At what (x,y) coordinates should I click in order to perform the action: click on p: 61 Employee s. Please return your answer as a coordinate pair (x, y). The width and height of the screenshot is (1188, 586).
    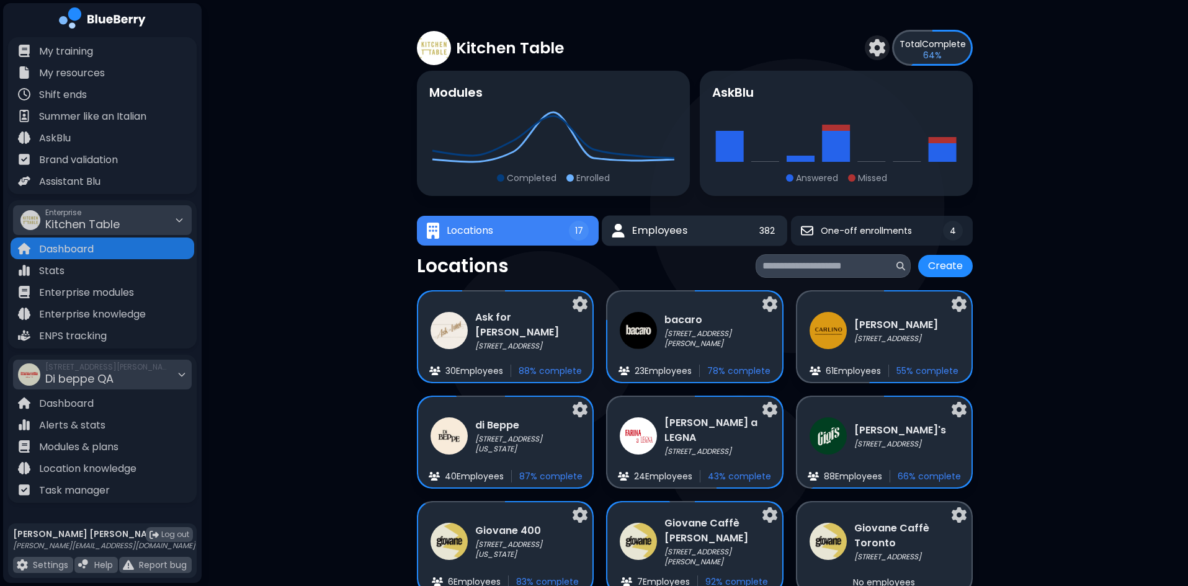
    Looking at the image, I should click on (853, 371).